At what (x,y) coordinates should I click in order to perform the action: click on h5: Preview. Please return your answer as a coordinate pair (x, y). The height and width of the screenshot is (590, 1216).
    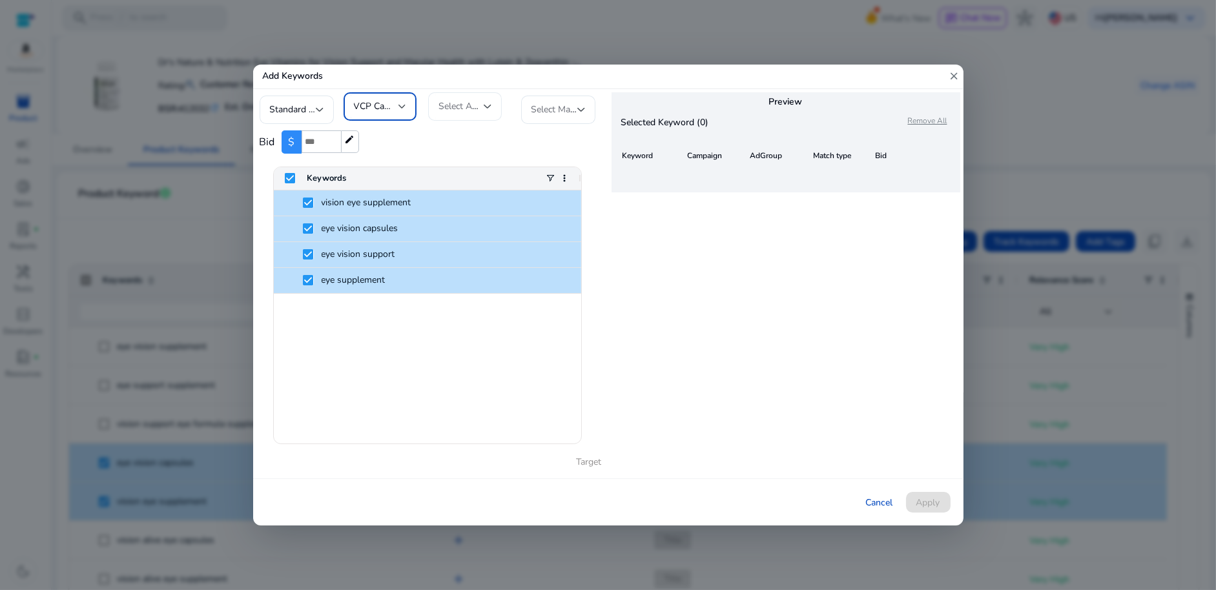
    Looking at the image, I should click on (786, 102).